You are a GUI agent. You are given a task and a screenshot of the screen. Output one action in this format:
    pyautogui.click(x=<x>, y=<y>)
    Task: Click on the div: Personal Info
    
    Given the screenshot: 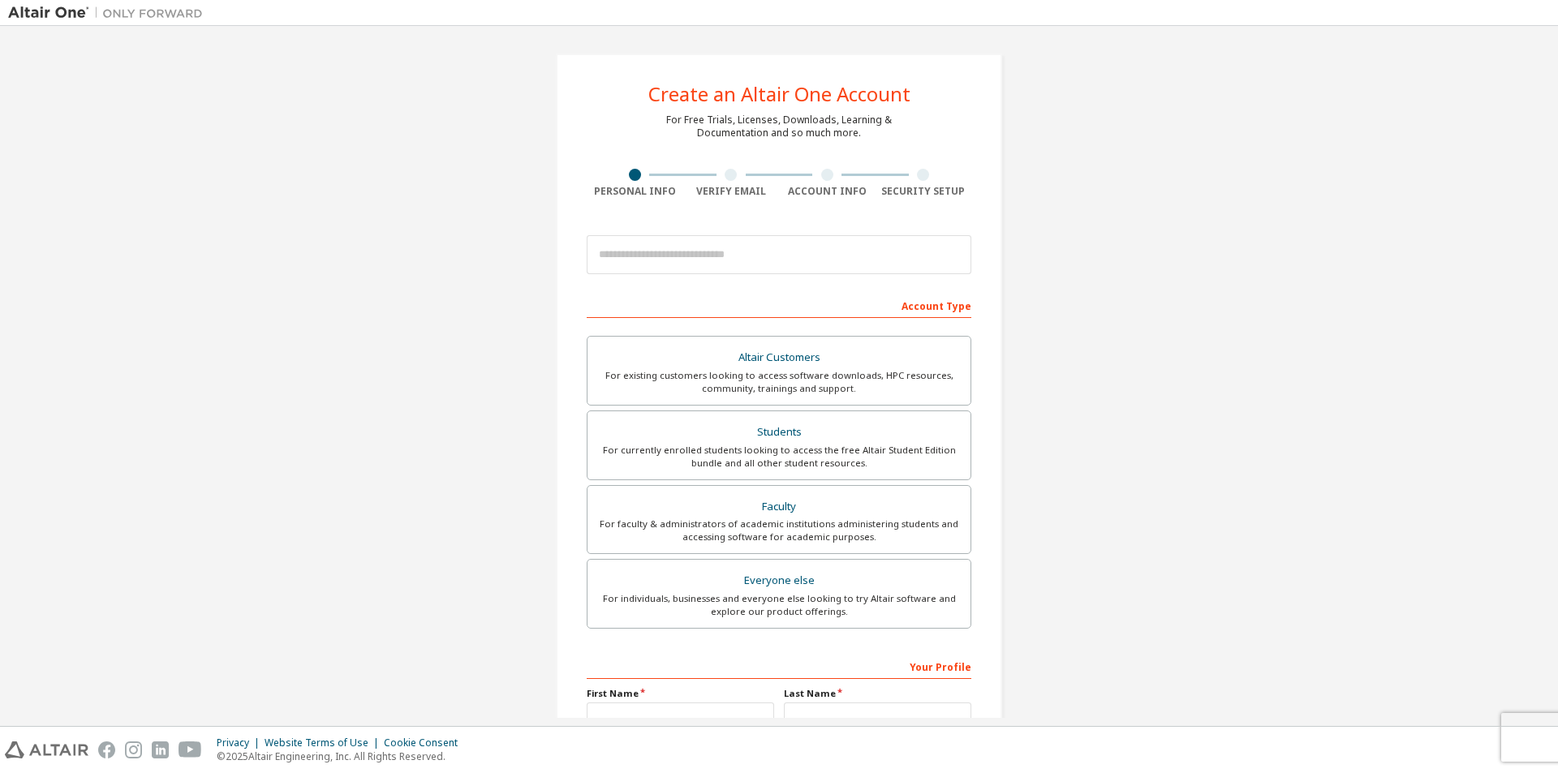 What is the action you would take?
    pyautogui.click(x=635, y=192)
    